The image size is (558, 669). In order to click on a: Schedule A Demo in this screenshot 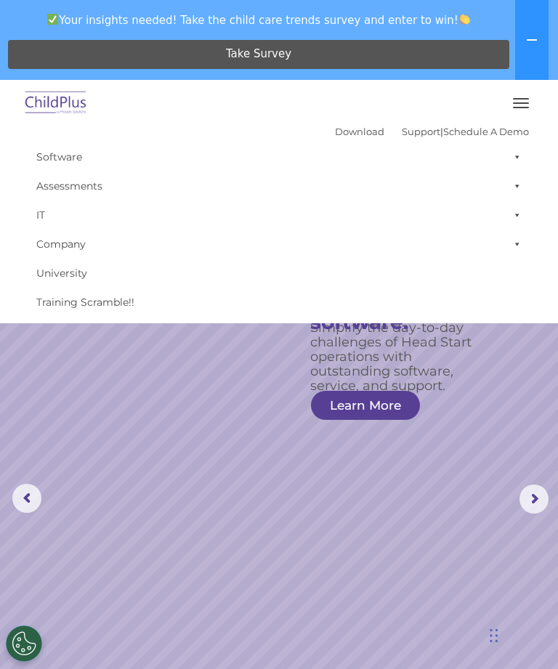, I will do `click(486, 131)`.